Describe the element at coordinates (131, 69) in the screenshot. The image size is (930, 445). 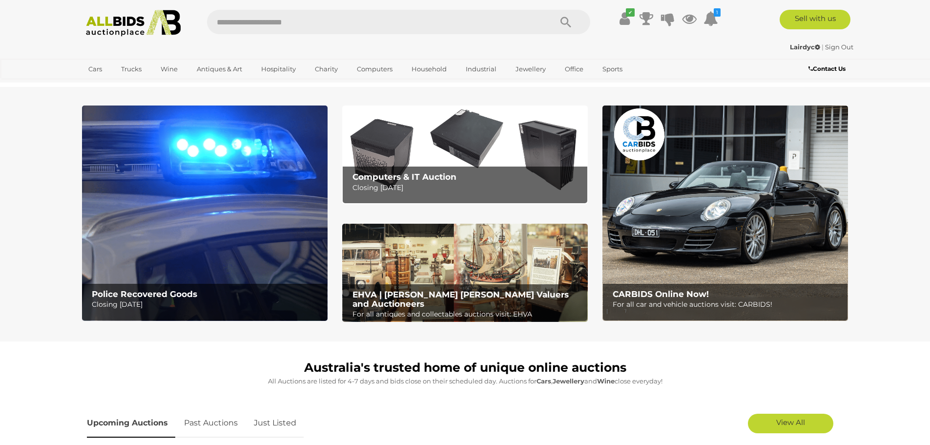
I see `a: Trucks` at that location.